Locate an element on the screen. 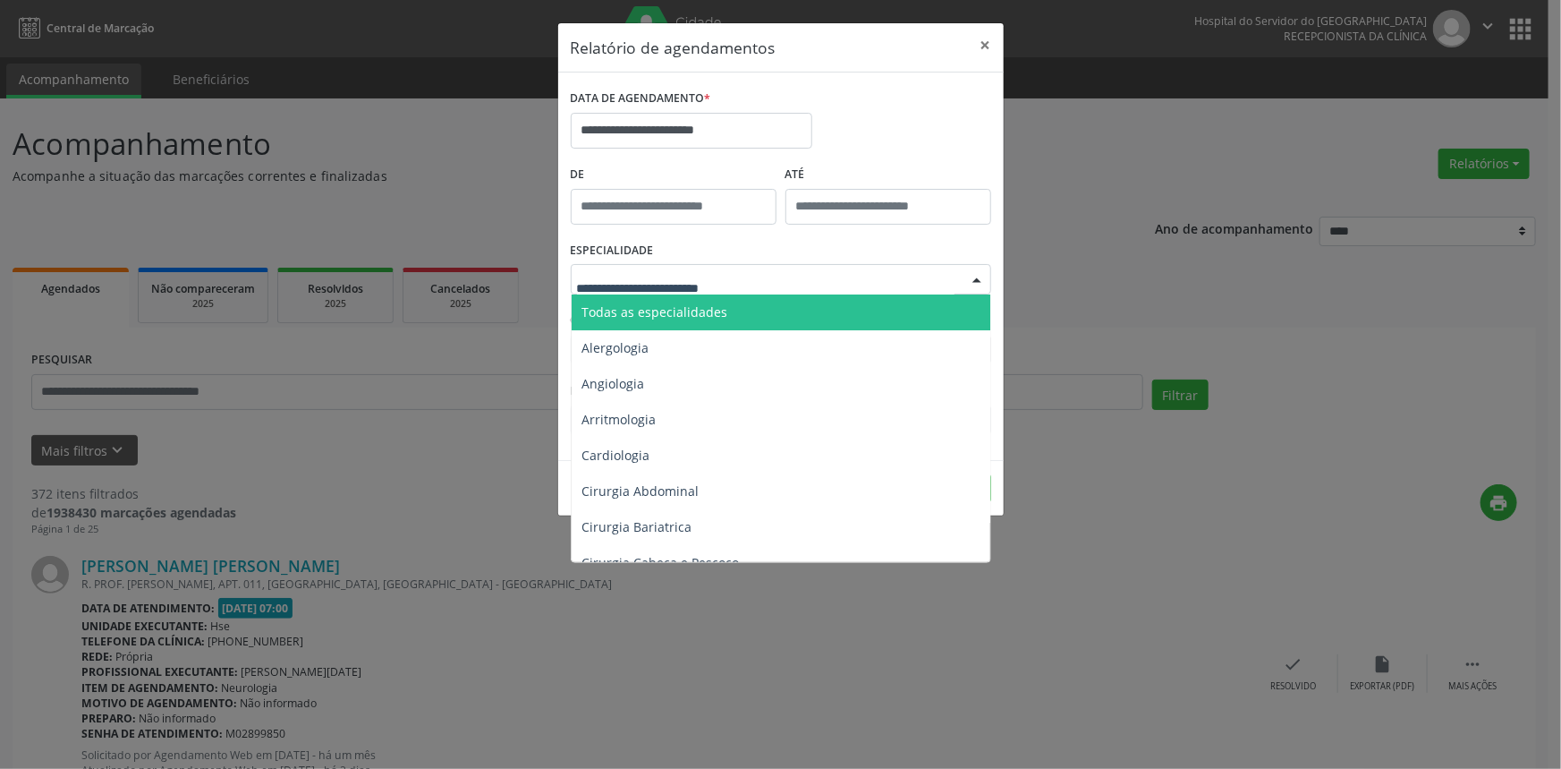 The height and width of the screenshot is (769, 1561). span: Arritmologia is located at coordinates (619, 419).